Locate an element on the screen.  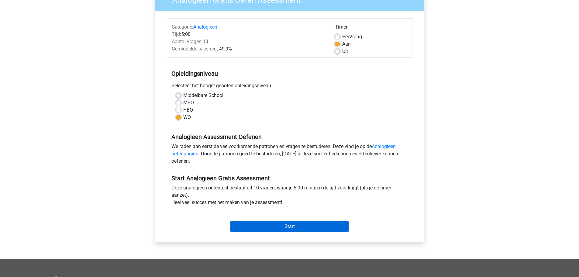
div: Deze analogieen oefentest bestaat uit 10 vragen, waar je 5:00 minuten de tijd voor krijgt (als je... is located at coordinates (290, 196).